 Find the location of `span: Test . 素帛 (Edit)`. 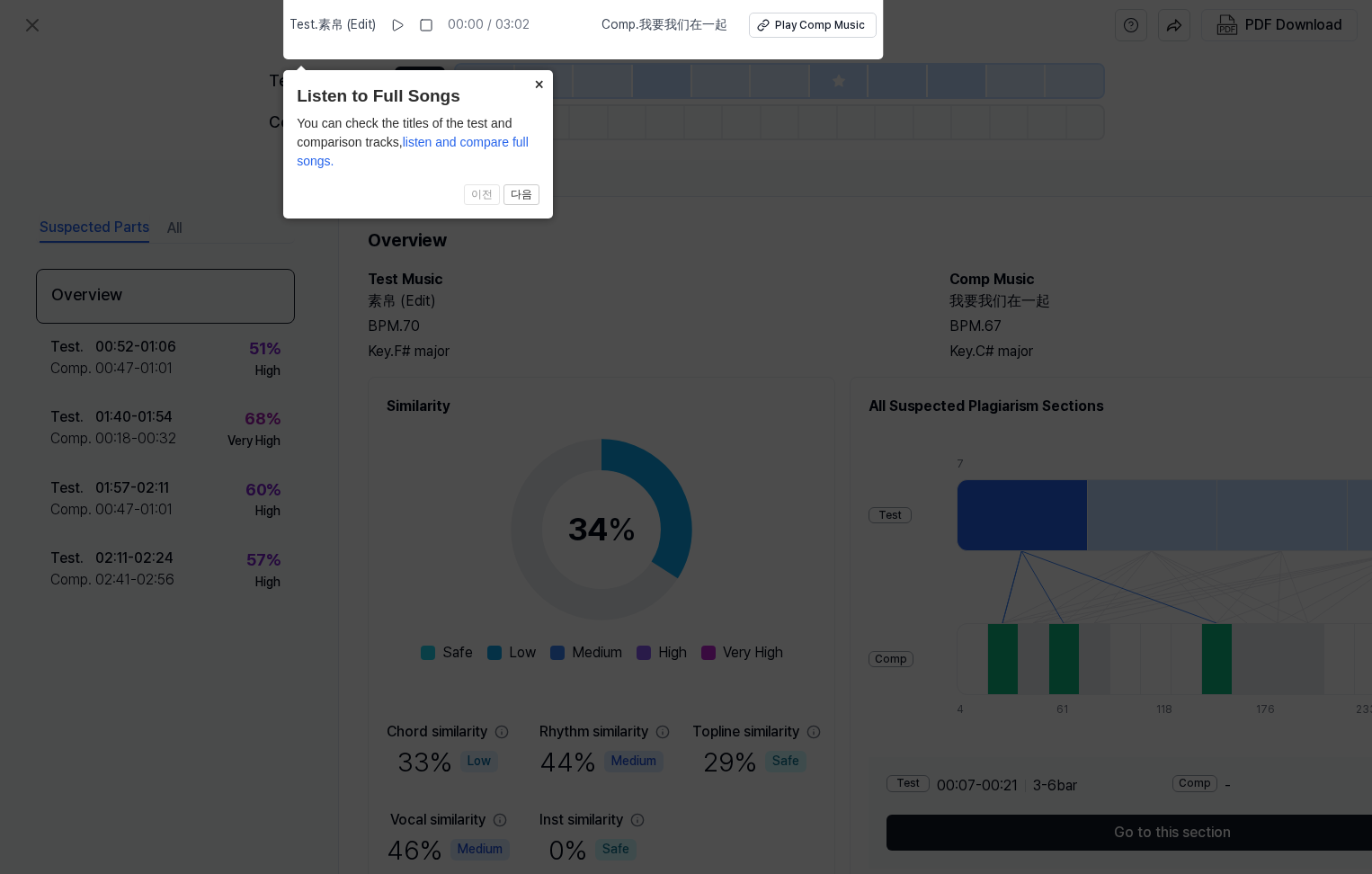

span: Test . 素帛 (Edit) is located at coordinates (333, 25).